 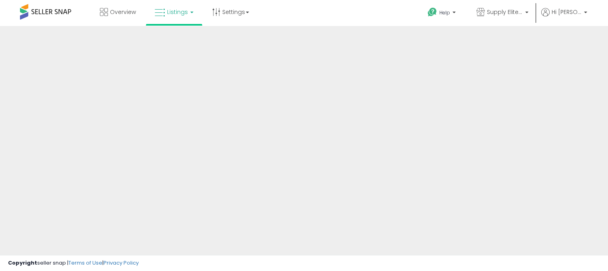 I want to click on span: Overview, so click(x=123, y=12).